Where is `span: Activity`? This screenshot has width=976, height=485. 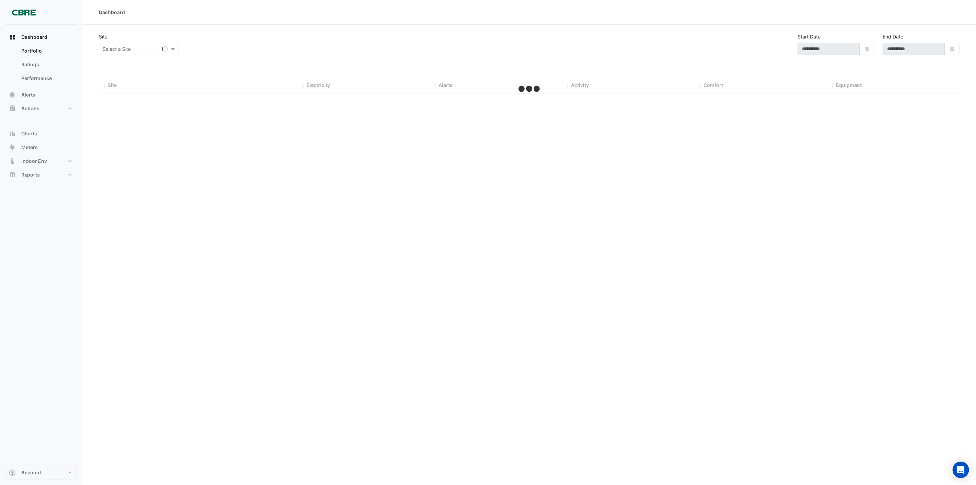 span: Activity is located at coordinates (580, 85).